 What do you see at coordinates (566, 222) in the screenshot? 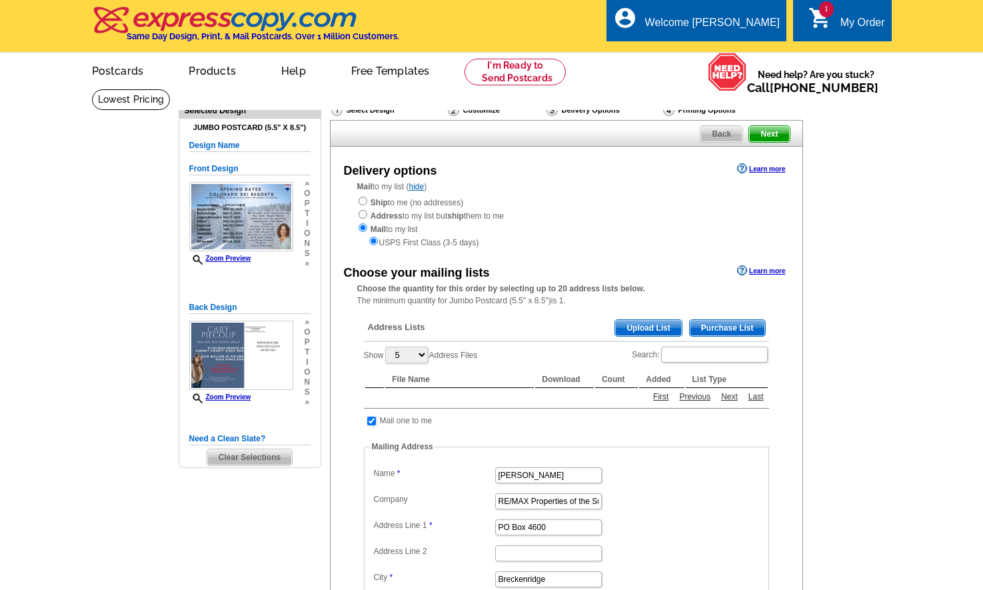
I see `div: to me (no addresses) to my list but them to me to my list` at bounding box center [566, 222].